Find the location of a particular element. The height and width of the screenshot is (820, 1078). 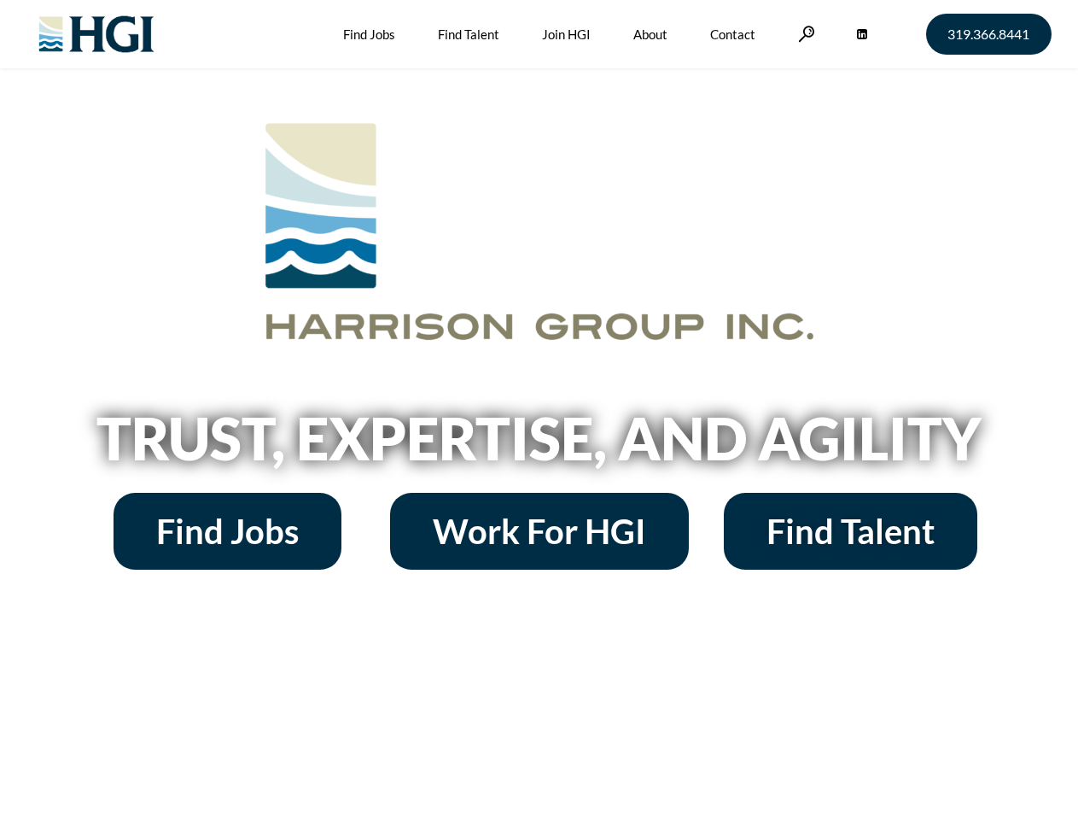

a: Find Jobs is located at coordinates (227, 531).